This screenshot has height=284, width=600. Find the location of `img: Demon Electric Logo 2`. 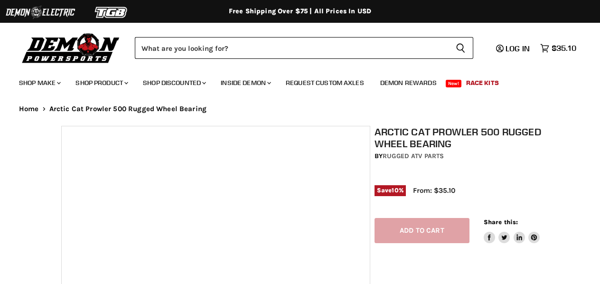

img: Demon Electric Logo 2 is located at coordinates (40, 12).